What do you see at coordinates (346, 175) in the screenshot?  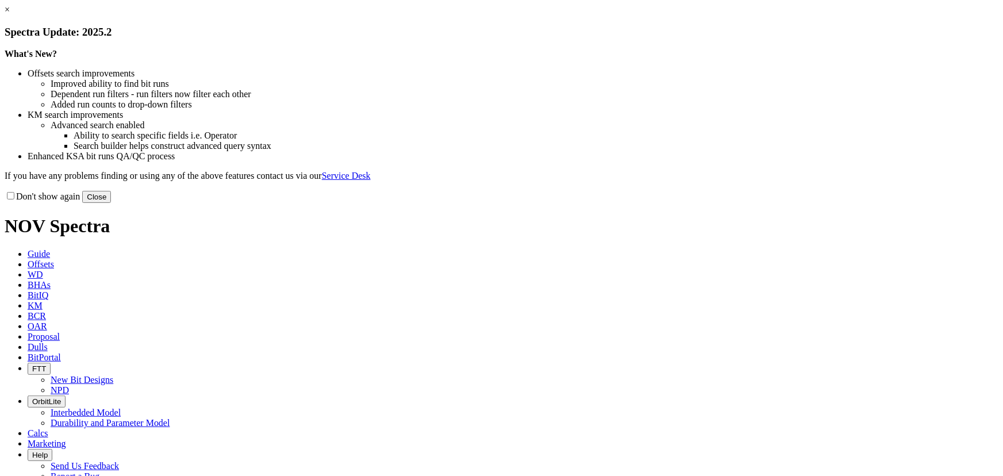 I see `a: Service Desk` at bounding box center [346, 175].